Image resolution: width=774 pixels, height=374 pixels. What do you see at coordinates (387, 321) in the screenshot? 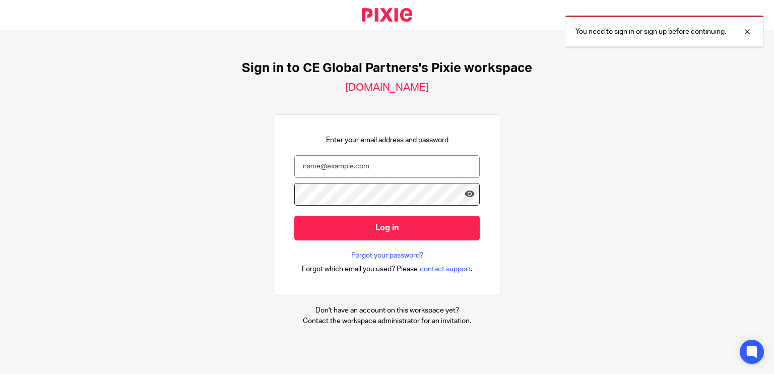
I see `p: Contact the workspace administrator for an invitation.` at bounding box center [387, 321].